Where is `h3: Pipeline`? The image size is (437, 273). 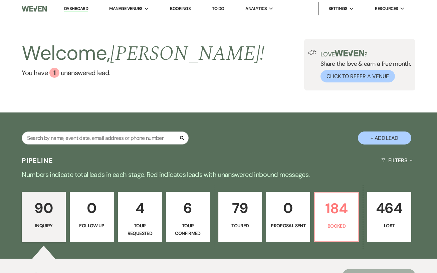
h3: Pipeline is located at coordinates (37, 160).